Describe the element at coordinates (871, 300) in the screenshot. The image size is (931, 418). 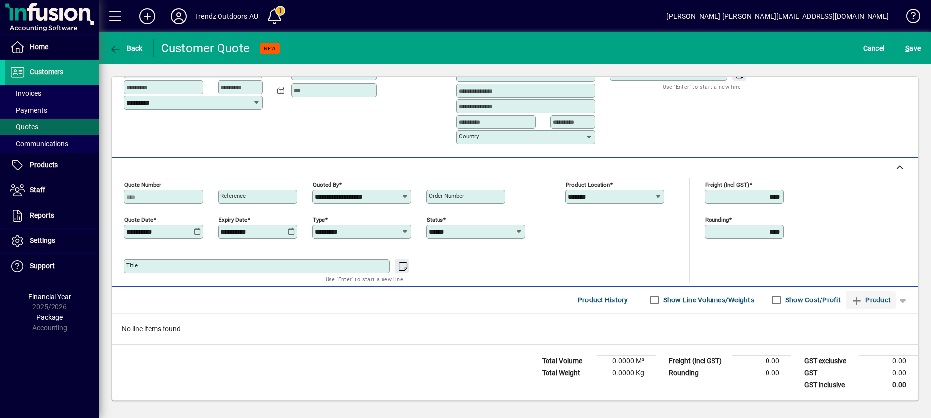
I see `button: Product` at that location.